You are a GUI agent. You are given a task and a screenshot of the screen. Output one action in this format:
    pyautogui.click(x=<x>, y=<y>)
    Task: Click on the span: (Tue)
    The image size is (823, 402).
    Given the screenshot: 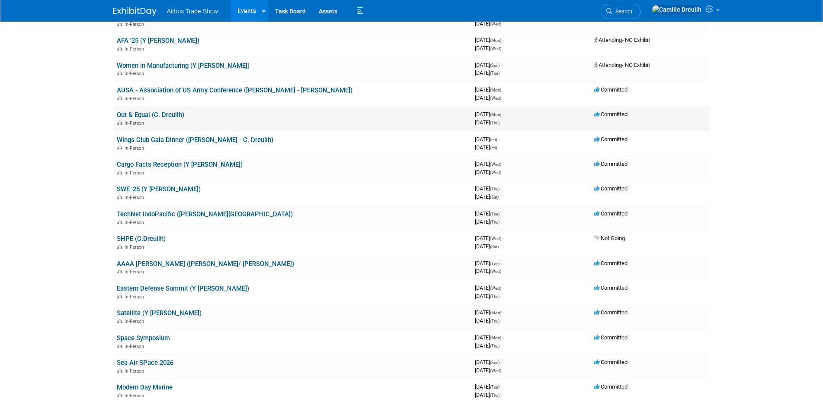 What is the action you would take?
    pyautogui.click(x=495, y=264)
    